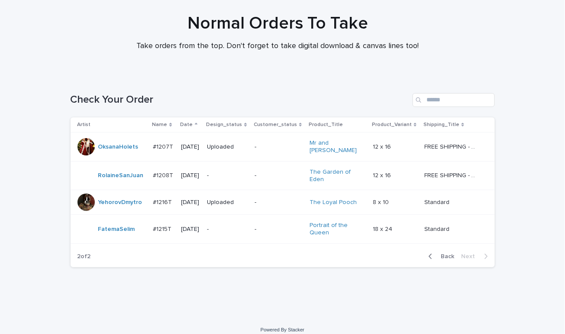 This screenshot has width=565, height=334. What do you see at coordinates (441, 125) in the screenshot?
I see `p: Shipping_Title` at bounding box center [441, 125].